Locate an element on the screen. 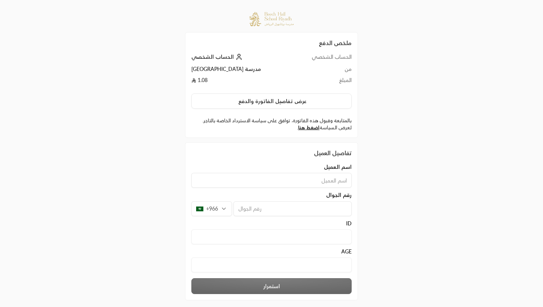 The image size is (543, 307). span: ID is located at coordinates (349, 223).